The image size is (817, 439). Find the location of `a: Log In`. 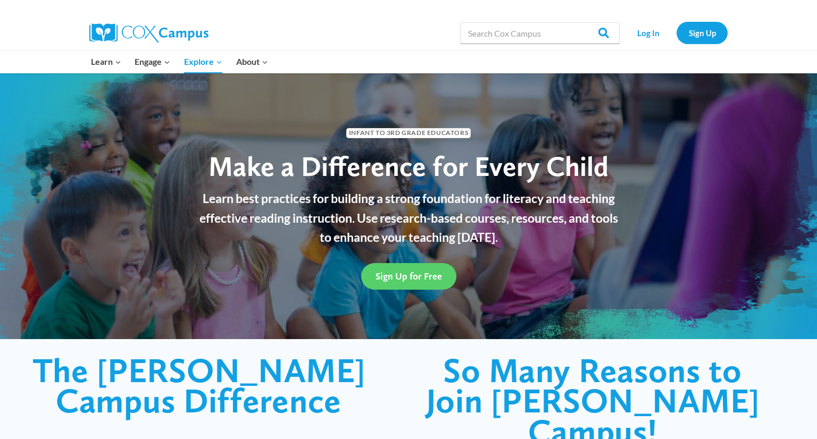

a: Log In is located at coordinates (648, 32).